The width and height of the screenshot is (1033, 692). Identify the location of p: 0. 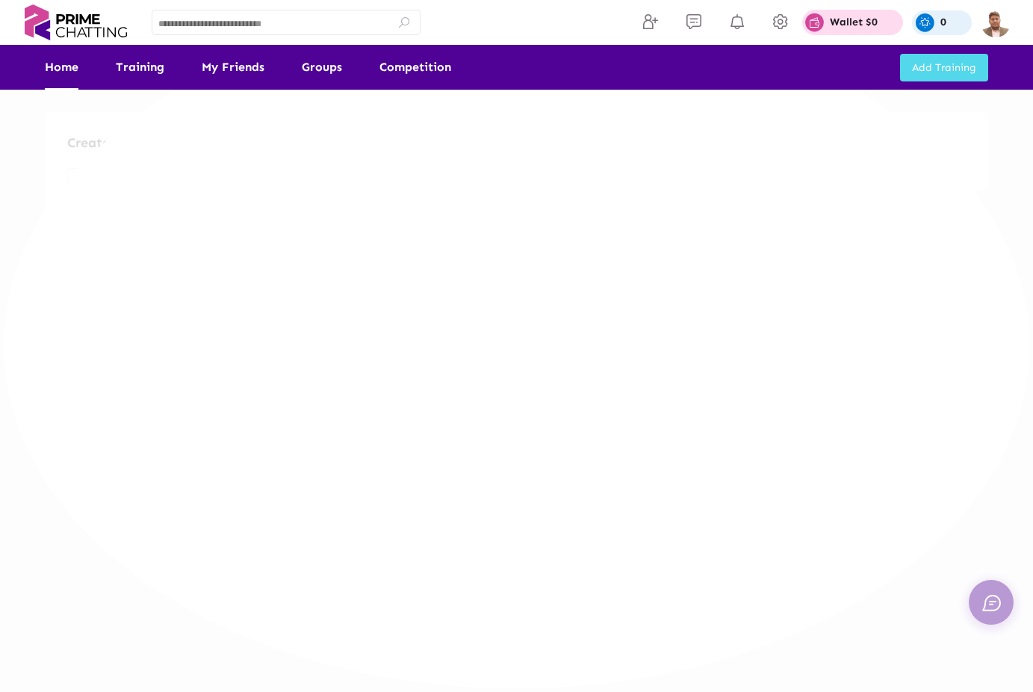
(943, 22).